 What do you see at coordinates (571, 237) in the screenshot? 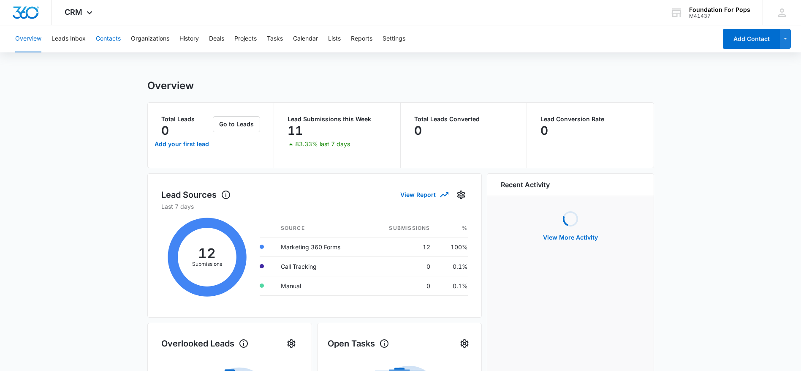
I see `button: View More Activity` at bounding box center [571, 237].